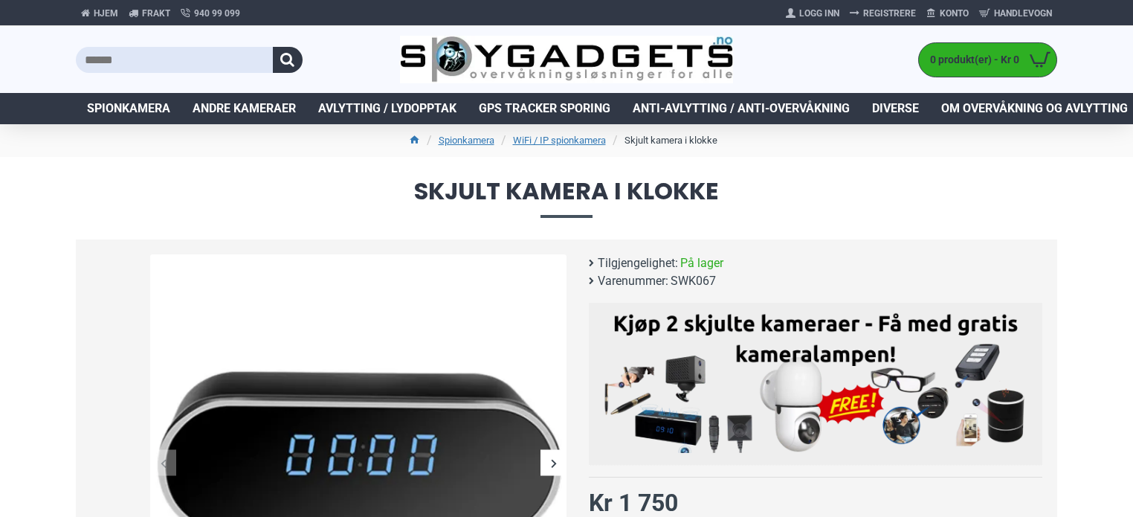 Image resolution: width=1133 pixels, height=517 pixels. I want to click on span: Andre kameraer, so click(244, 109).